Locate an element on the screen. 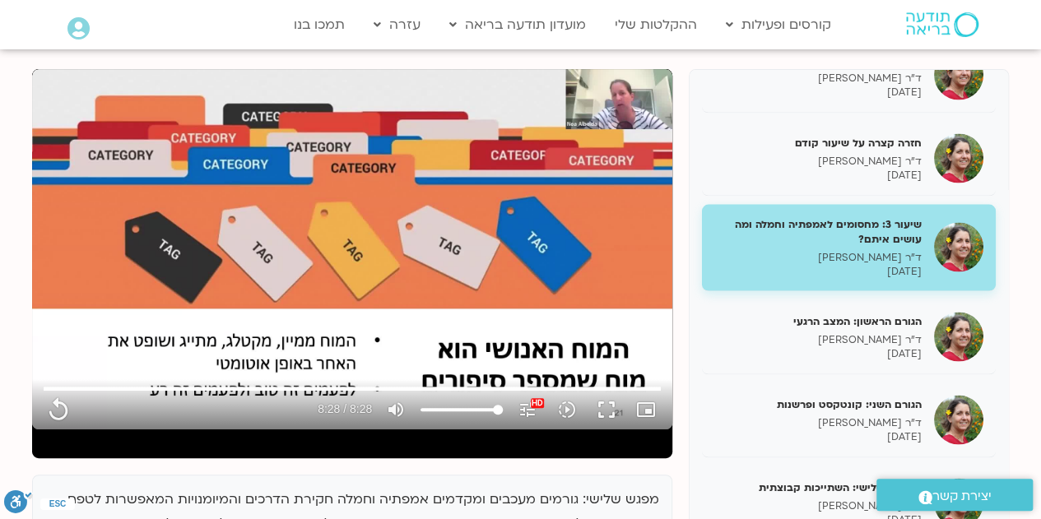 The width and height of the screenshot is (1041, 519). img: חזרה קצרה על שיעור קודם is located at coordinates (959, 158).